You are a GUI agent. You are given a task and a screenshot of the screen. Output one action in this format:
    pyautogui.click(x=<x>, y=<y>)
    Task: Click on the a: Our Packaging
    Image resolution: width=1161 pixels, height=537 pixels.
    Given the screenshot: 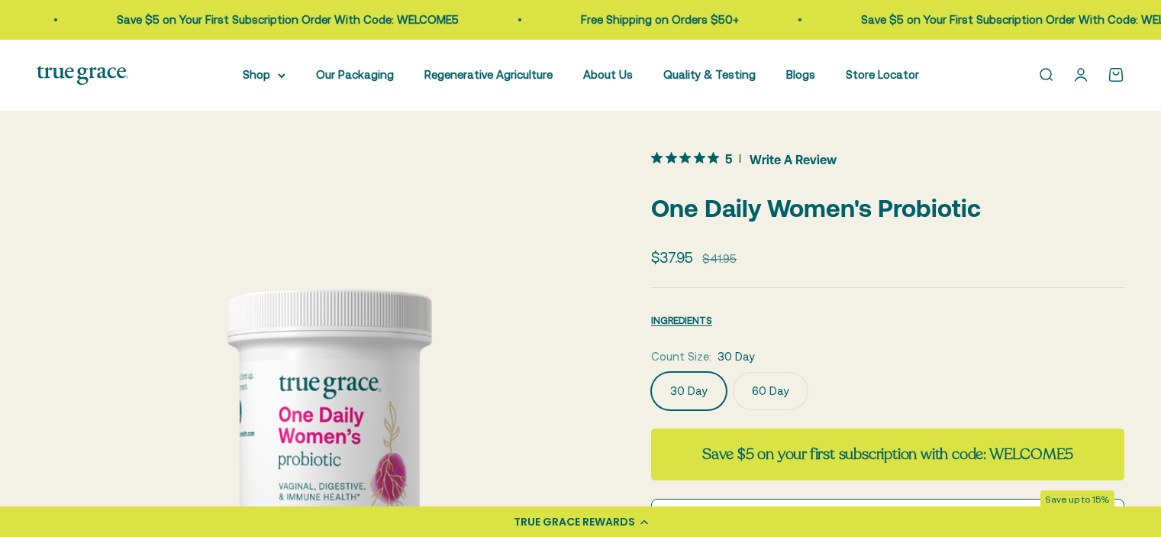 What is the action you would take?
    pyautogui.click(x=355, y=74)
    